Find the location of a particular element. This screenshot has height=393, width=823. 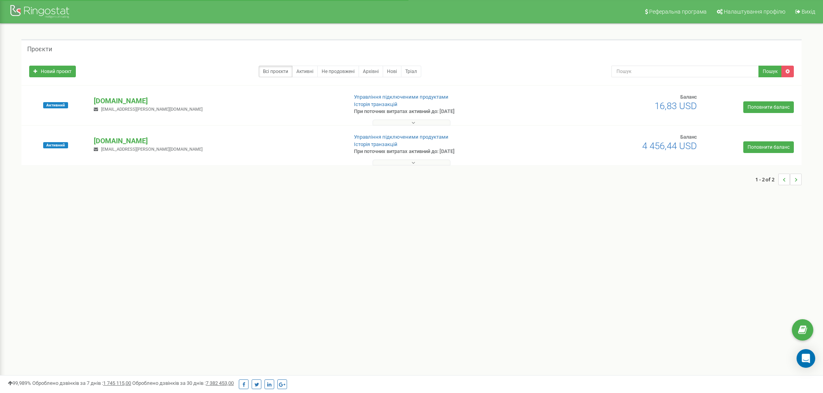

u: 1 745 115,00 is located at coordinates (117, 383).